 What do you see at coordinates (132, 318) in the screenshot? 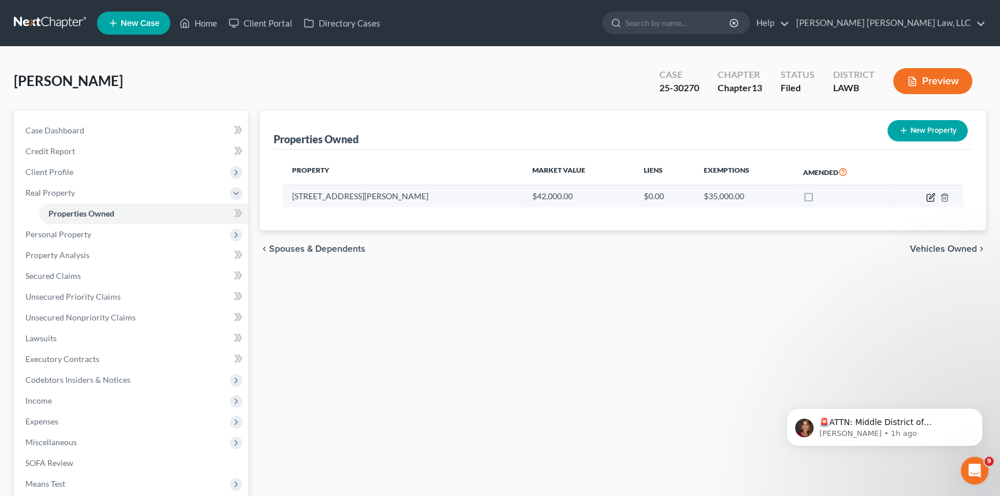
I see `a: Unsecured Nonpriority Claims` at bounding box center [132, 318].